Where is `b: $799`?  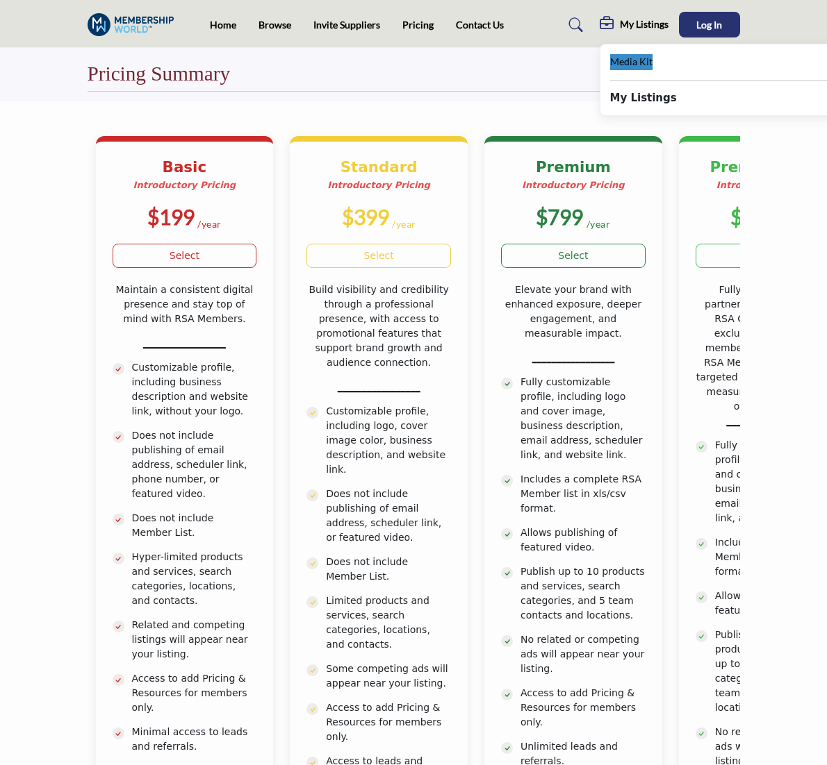 b: $799 is located at coordinates (559, 217).